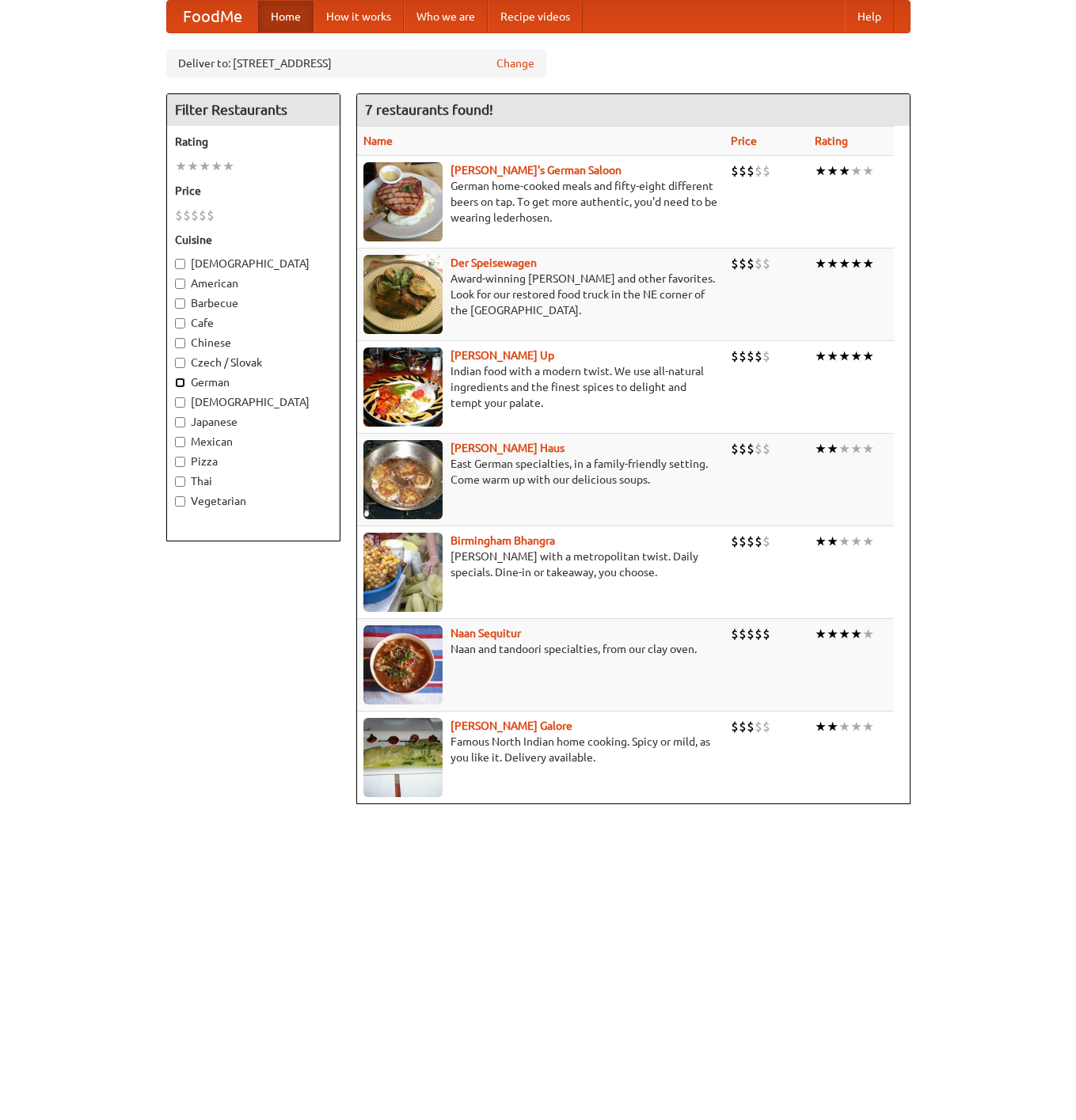 The height and width of the screenshot is (1120, 1076). Describe the element at coordinates (180, 283) in the screenshot. I see `input: American` at that location.